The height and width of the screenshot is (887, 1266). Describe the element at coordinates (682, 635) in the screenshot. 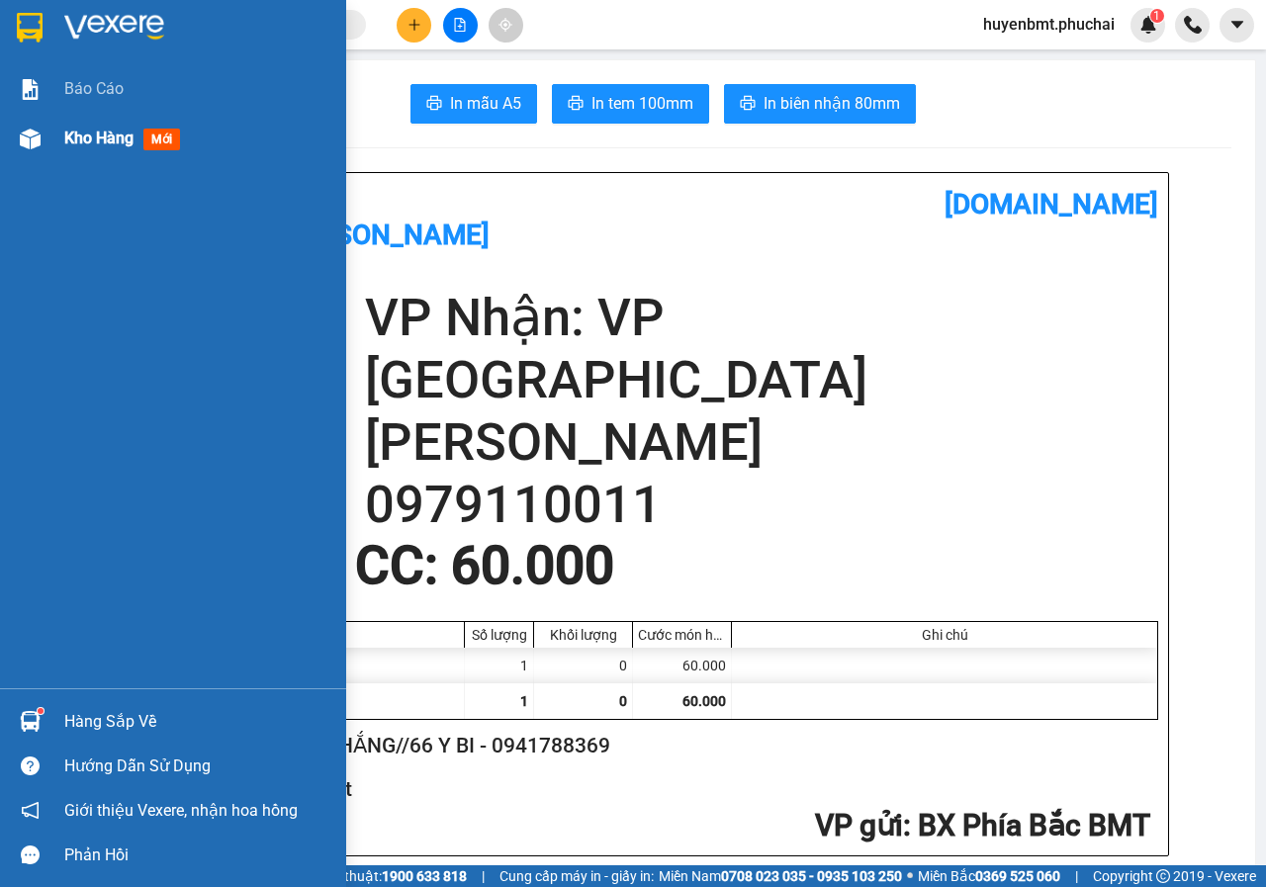

I see `div: Cước món hàng` at that location.